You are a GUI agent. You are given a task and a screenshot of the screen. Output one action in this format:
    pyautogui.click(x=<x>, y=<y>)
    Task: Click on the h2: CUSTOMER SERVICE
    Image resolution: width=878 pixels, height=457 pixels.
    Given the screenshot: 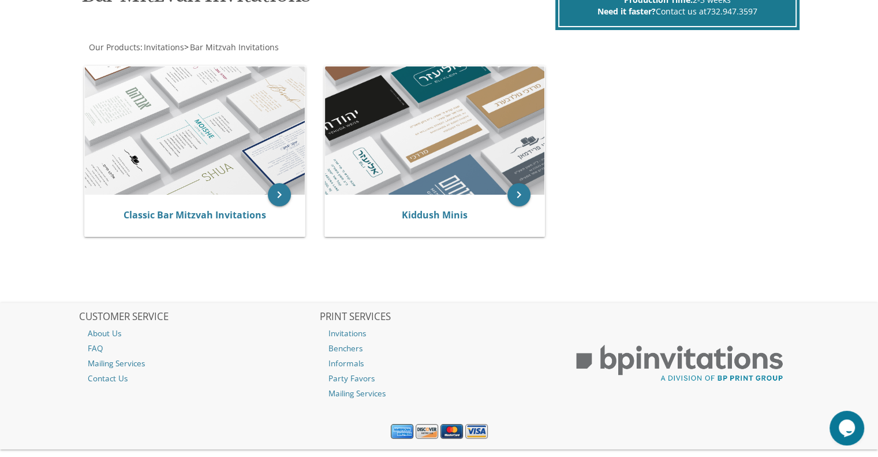 What is the action you would take?
    pyautogui.click(x=199, y=317)
    